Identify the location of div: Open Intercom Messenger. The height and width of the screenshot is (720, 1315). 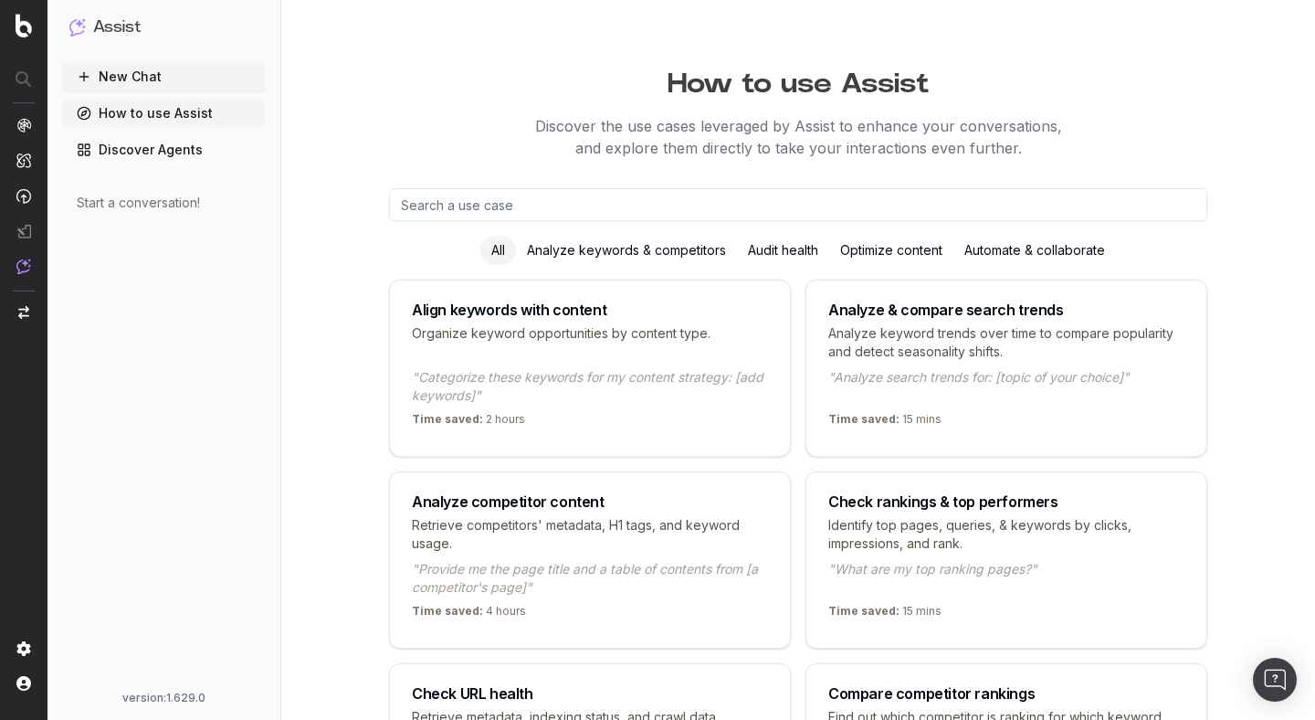
(1275, 679).